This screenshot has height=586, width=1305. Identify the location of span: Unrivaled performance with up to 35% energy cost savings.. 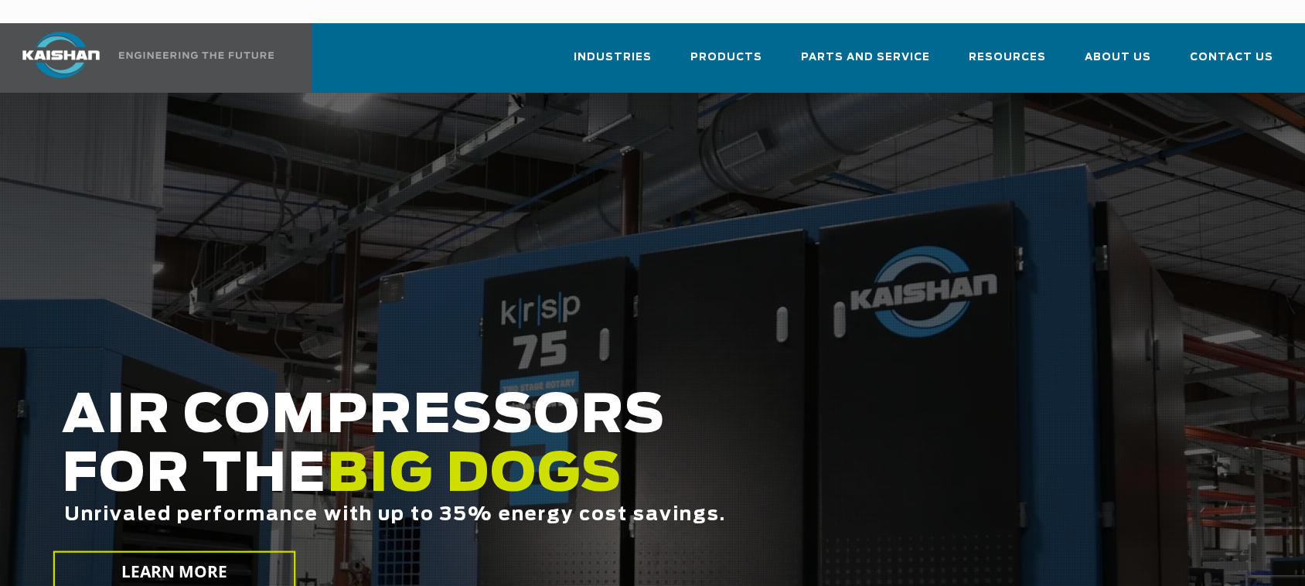
(395, 515).